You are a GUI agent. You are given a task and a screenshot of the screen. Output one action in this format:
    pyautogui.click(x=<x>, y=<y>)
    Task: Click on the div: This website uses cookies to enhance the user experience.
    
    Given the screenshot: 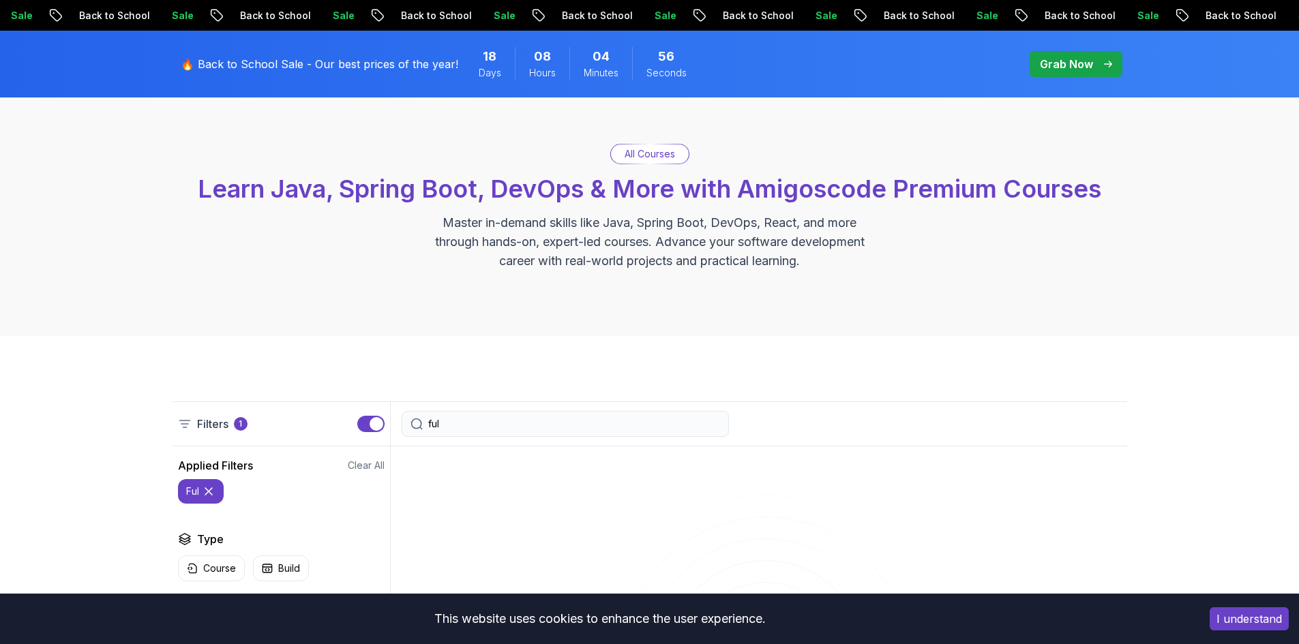 What is the action you would take?
    pyautogui.click(x=599, y=619)
    